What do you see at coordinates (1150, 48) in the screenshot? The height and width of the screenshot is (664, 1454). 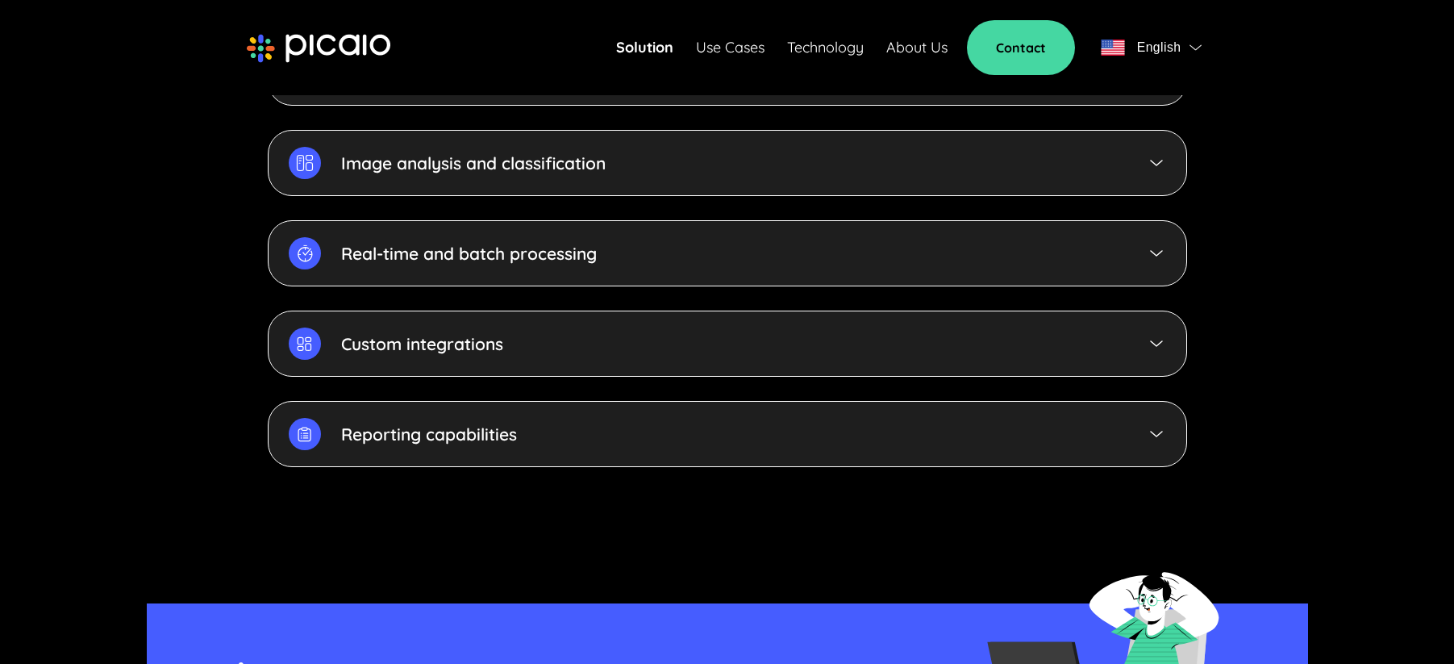 I see `button: flagEnglishflag` at bounding box center [1150, 48].